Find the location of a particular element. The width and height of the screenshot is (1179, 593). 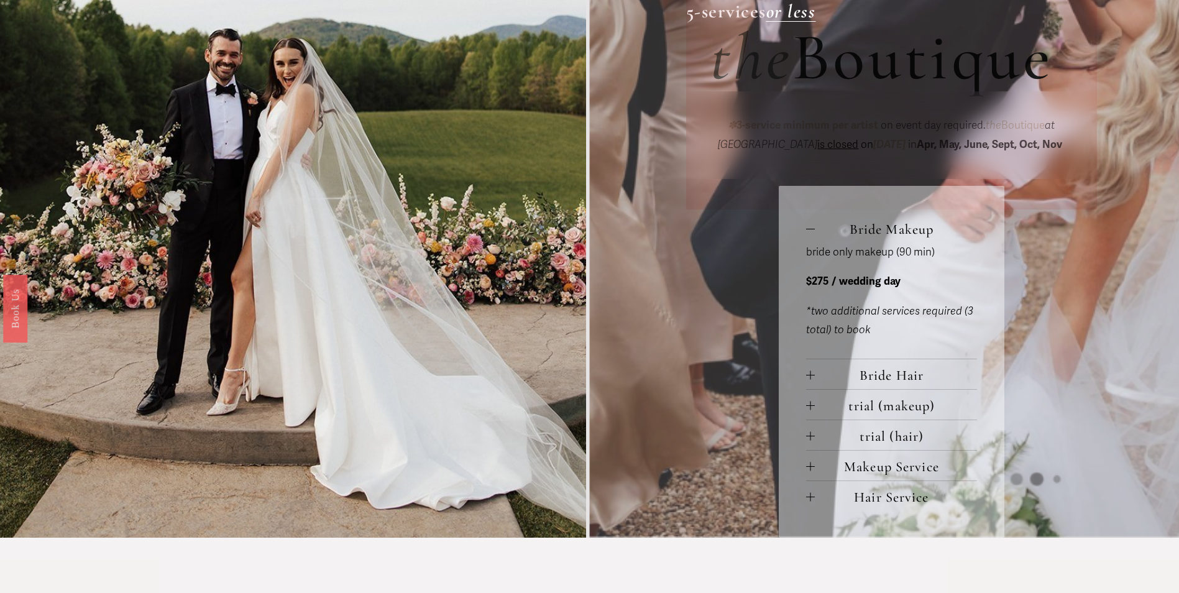

span: is closed is located at coordinates (838, 144).